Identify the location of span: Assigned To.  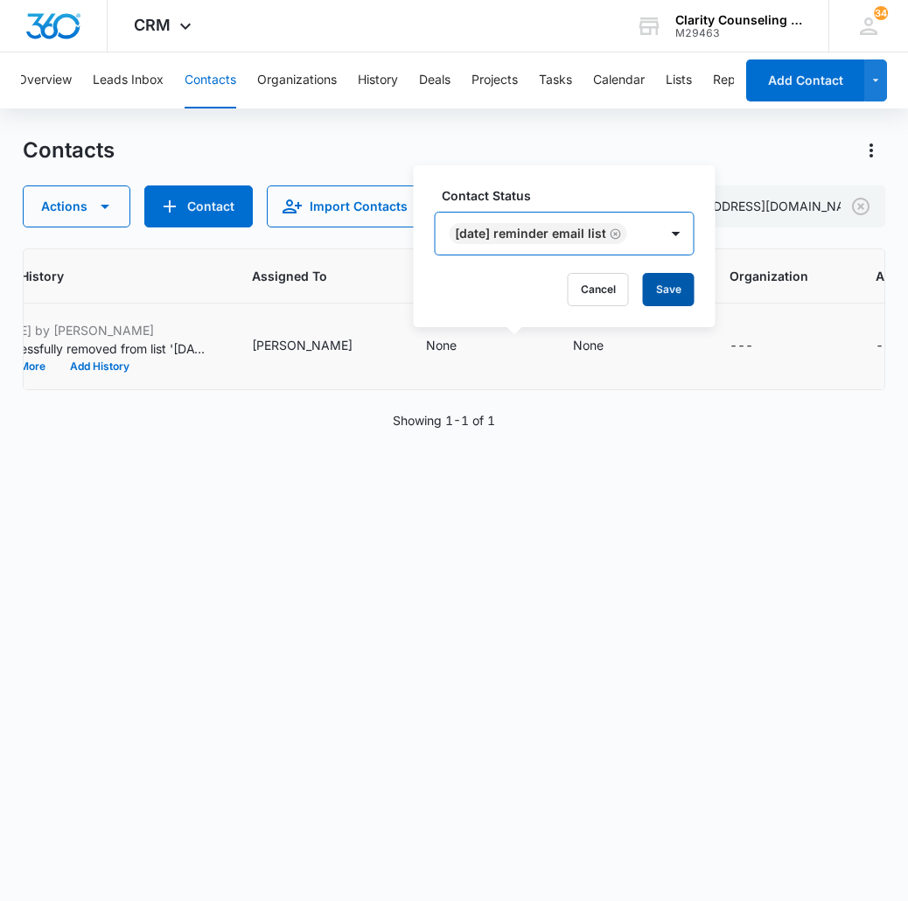
(305, 276).